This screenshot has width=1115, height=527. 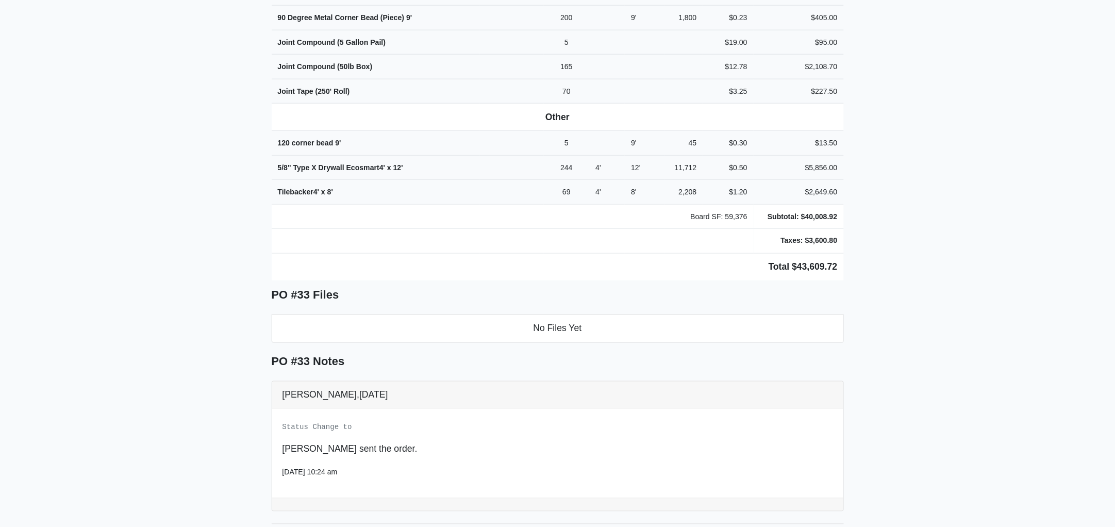 I want to click on td: 45, so click(x=683, y=143).